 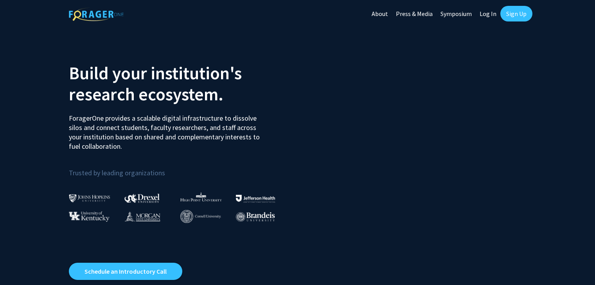 I want to click on a: Opens in a new tab, so click(x=126, y=272).